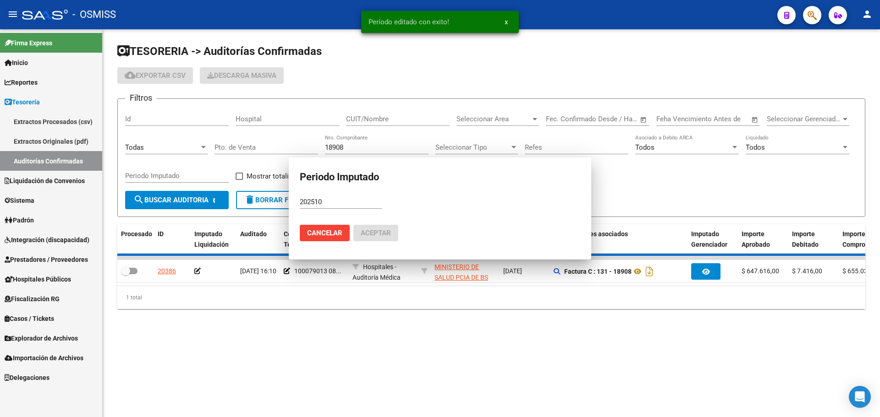  What do you see at coordinates (46, 260) in the screenshot?
I see `span: Prestadores / Proveedores` at bounding box center [46, 260].